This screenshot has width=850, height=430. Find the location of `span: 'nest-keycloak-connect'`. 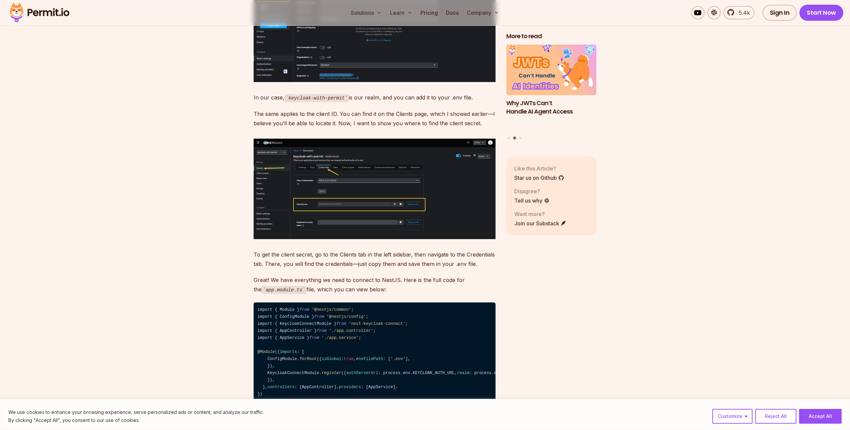

span: 'nest-keycloak-connect' is located at coordinates (377, 324).